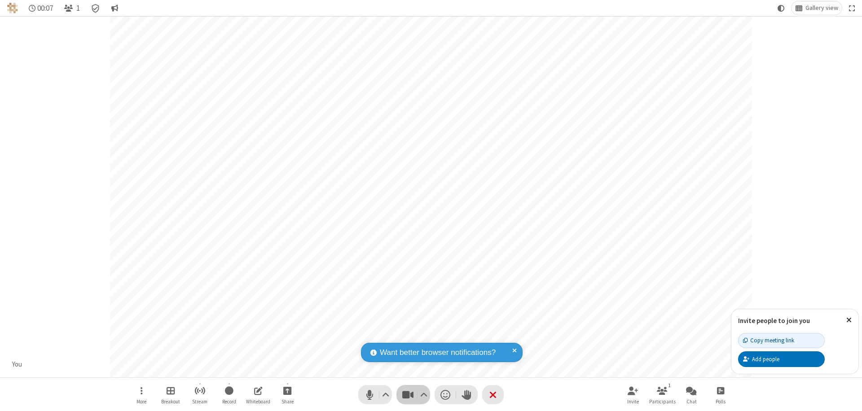  I want to click on span: Invite, so click(633, 402).